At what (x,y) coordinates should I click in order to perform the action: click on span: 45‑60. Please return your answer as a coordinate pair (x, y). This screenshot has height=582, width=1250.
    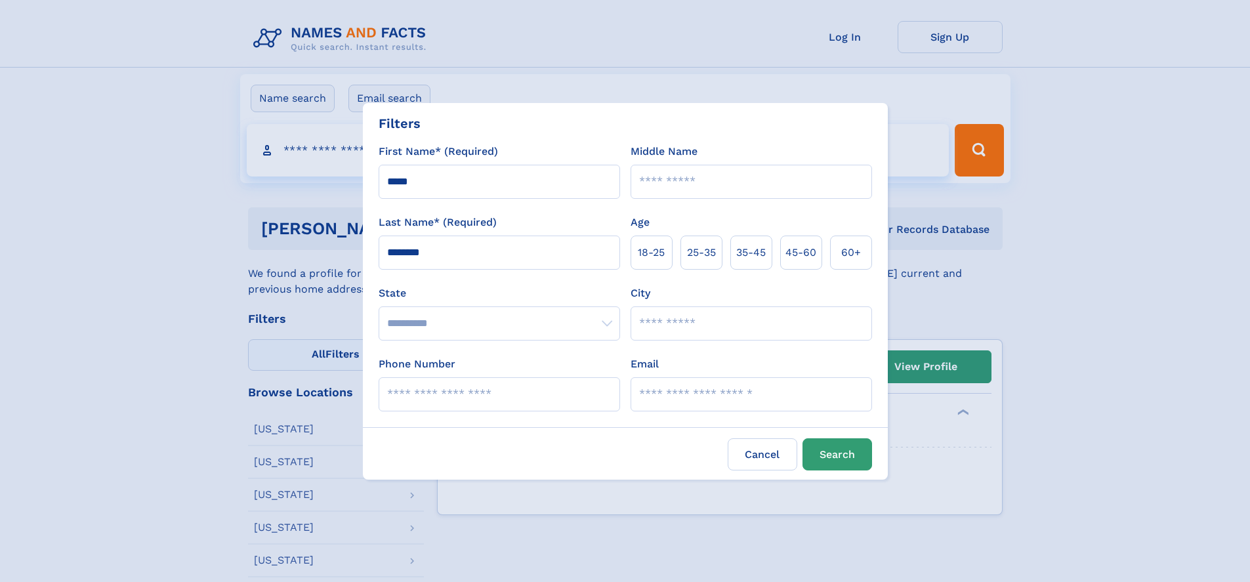
    Looking at the image, I should click on (800, 253).